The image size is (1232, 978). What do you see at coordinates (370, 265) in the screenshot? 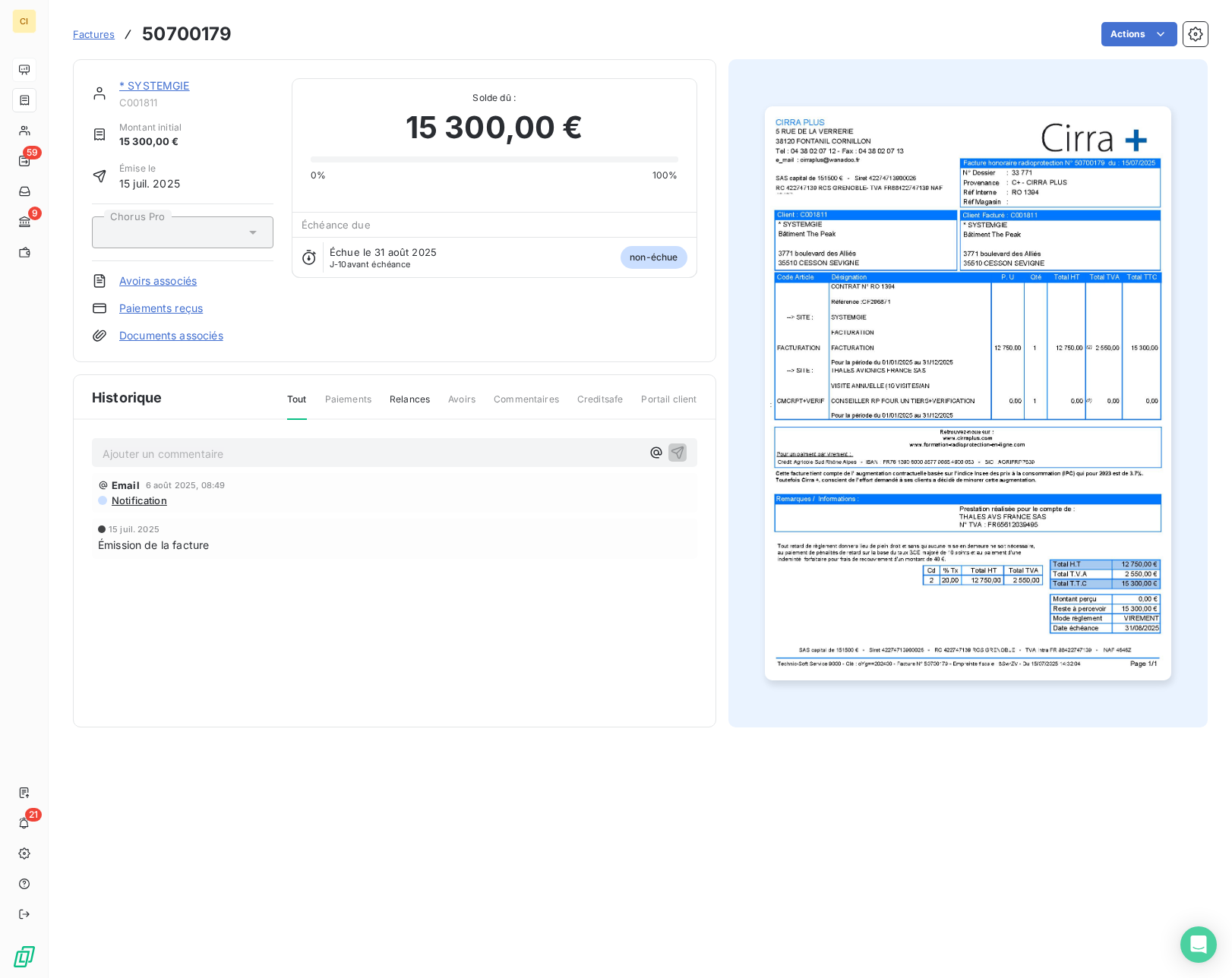
I see `span: avant échéance` at bounding box center [370, 265].